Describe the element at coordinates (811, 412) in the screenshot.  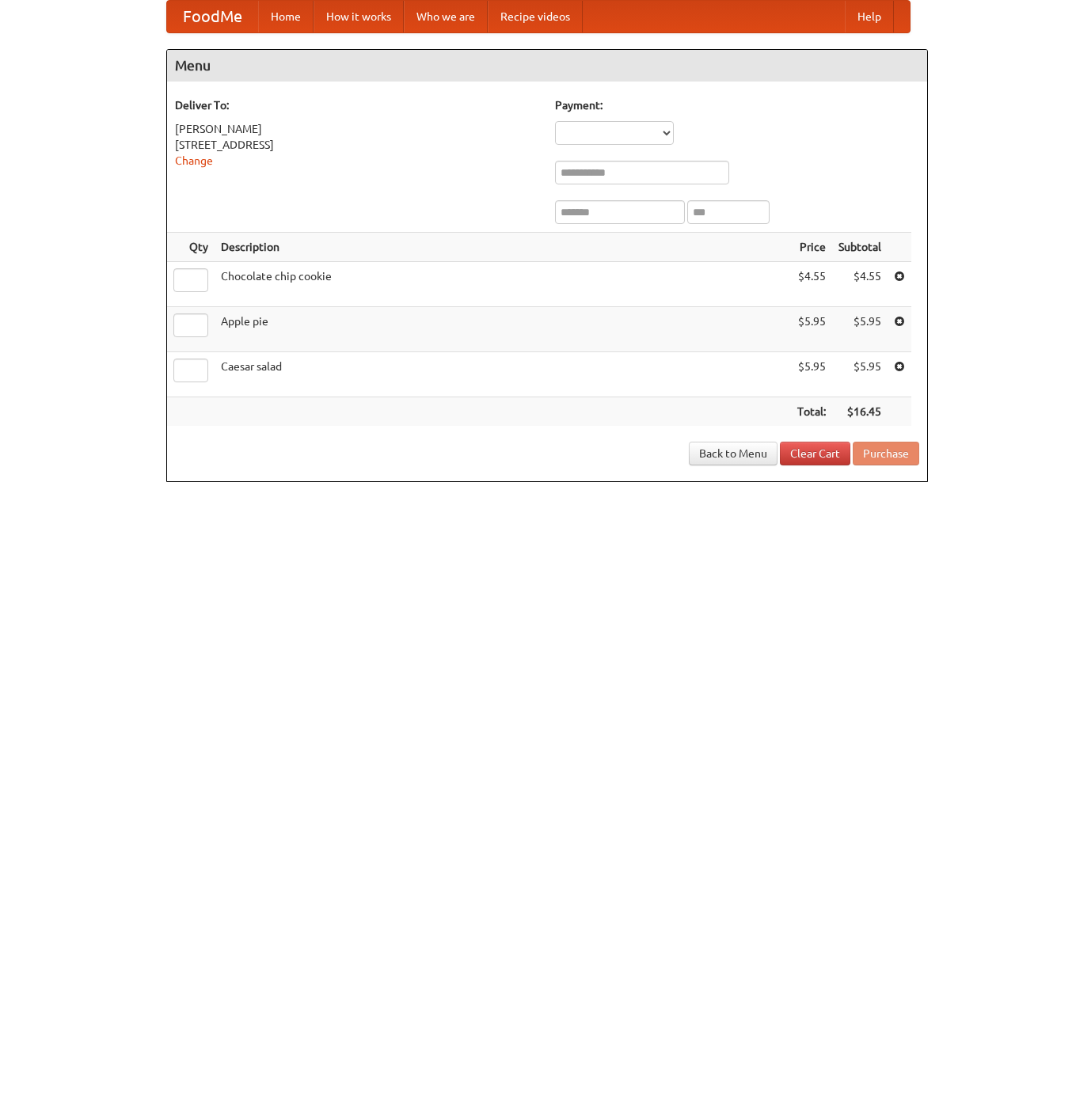
I see `th: Total:` at that location.